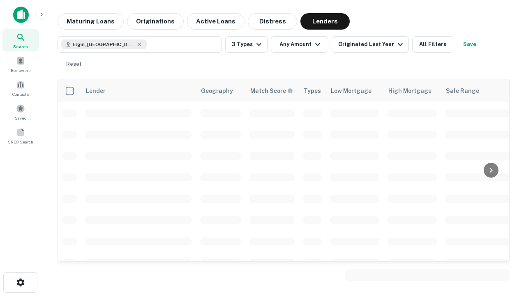  What do you see at coordinates (325, 21) in the screenshot?
I see `button: Lenders` at bounding box center [325, 21].